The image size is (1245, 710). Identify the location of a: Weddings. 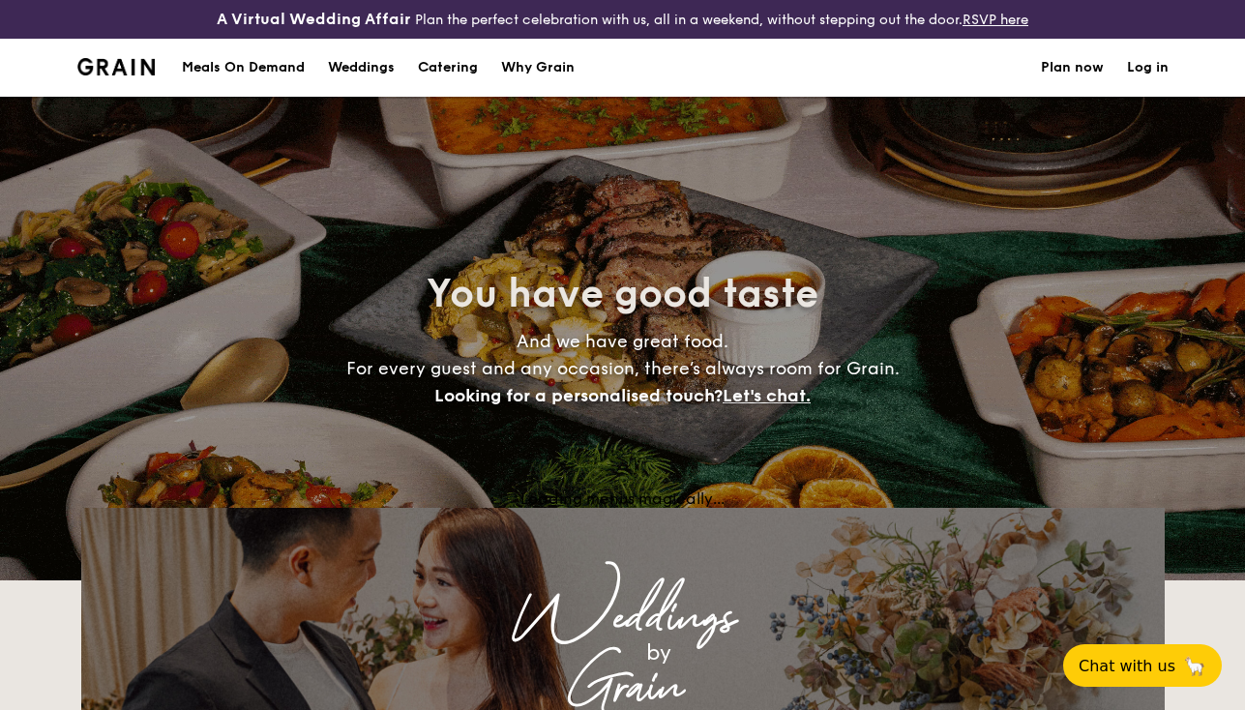
(361, 68).